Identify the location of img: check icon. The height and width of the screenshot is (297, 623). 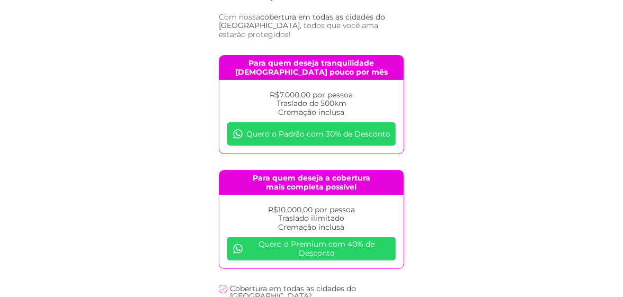
(223, 289).